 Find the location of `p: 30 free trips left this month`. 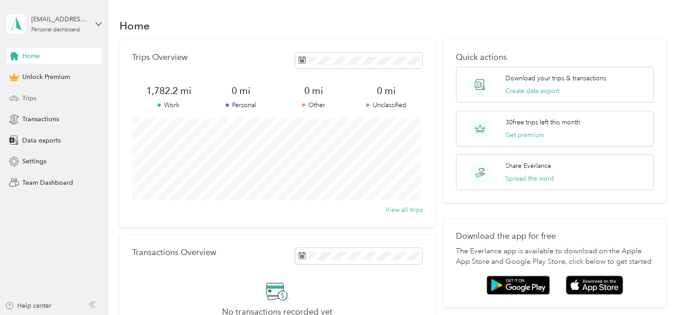

p: 30 free trips left this month is located at coordinates (542, 122).